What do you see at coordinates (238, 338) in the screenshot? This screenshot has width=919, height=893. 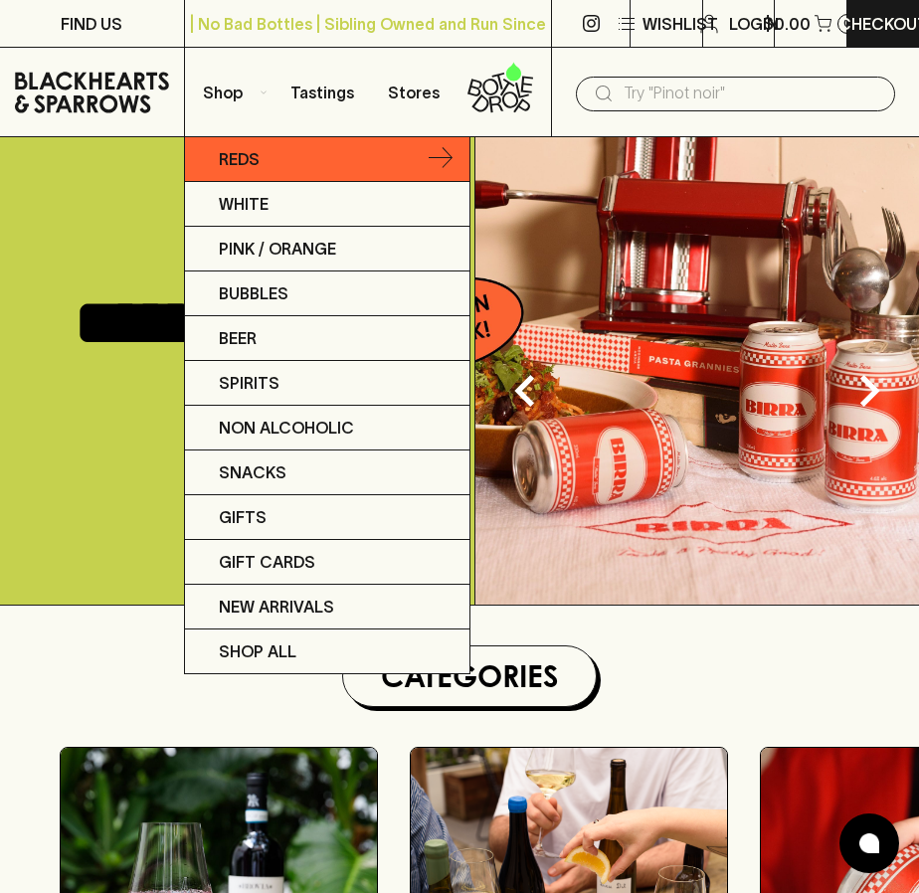 I see `p: Beer` at bounding box center [238, 338].